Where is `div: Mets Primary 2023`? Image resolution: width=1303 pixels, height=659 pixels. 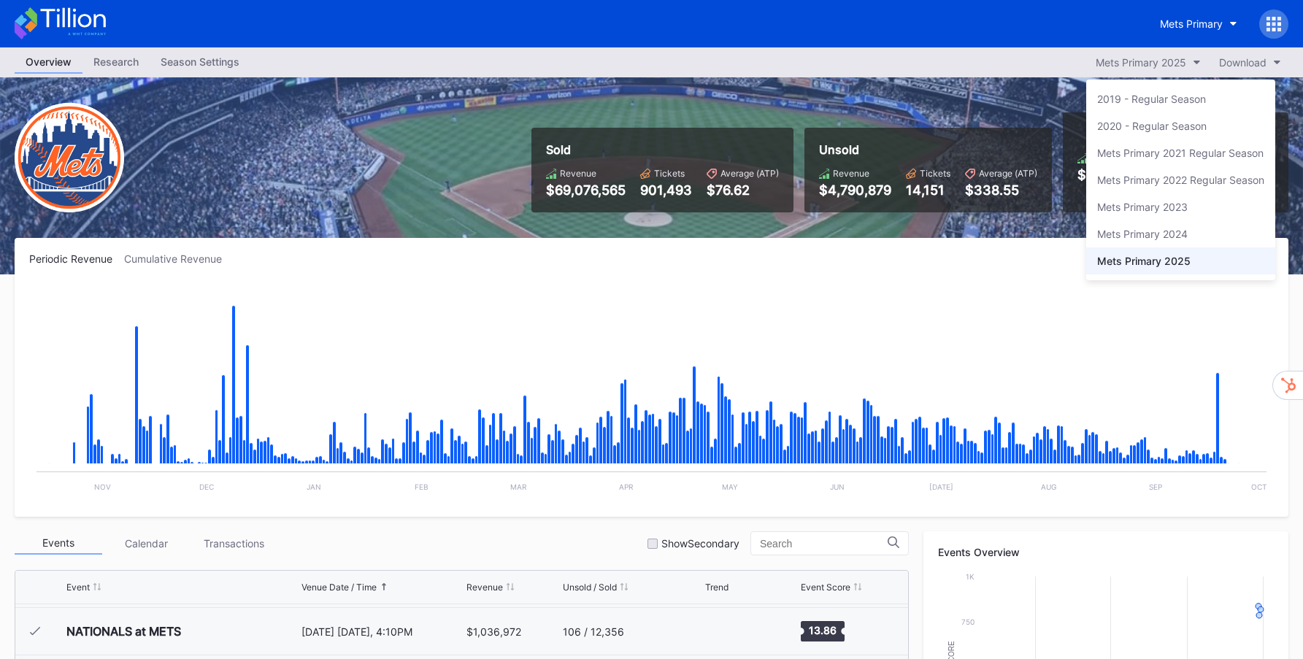
div: Mets Primary 2023 is located at coordinates (1143, 207).